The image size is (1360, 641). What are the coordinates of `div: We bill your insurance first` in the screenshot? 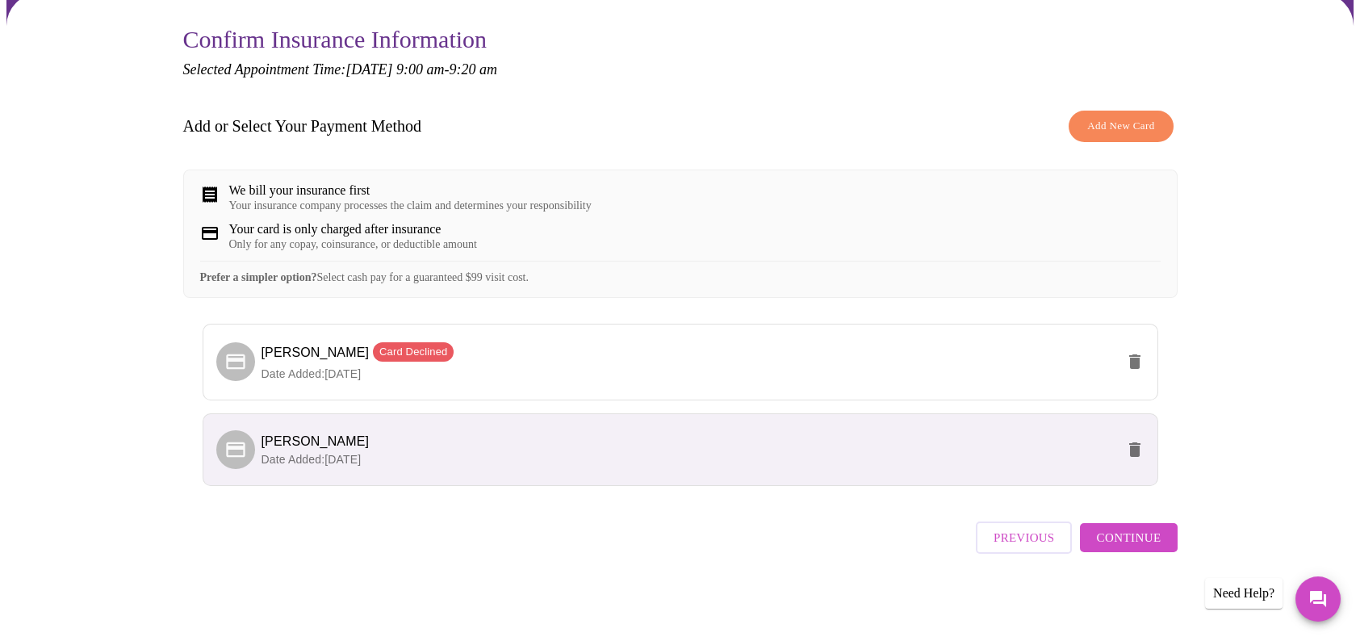 It's located at (410, 191).